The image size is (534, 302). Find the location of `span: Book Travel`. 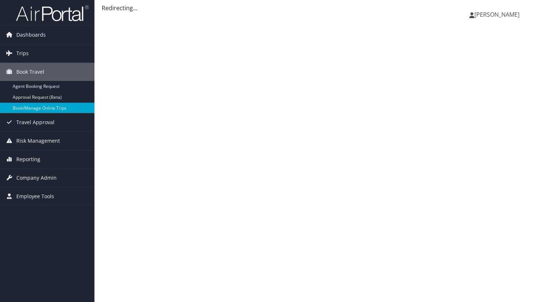

span: Book Travel is located at coordinates (30, 72).